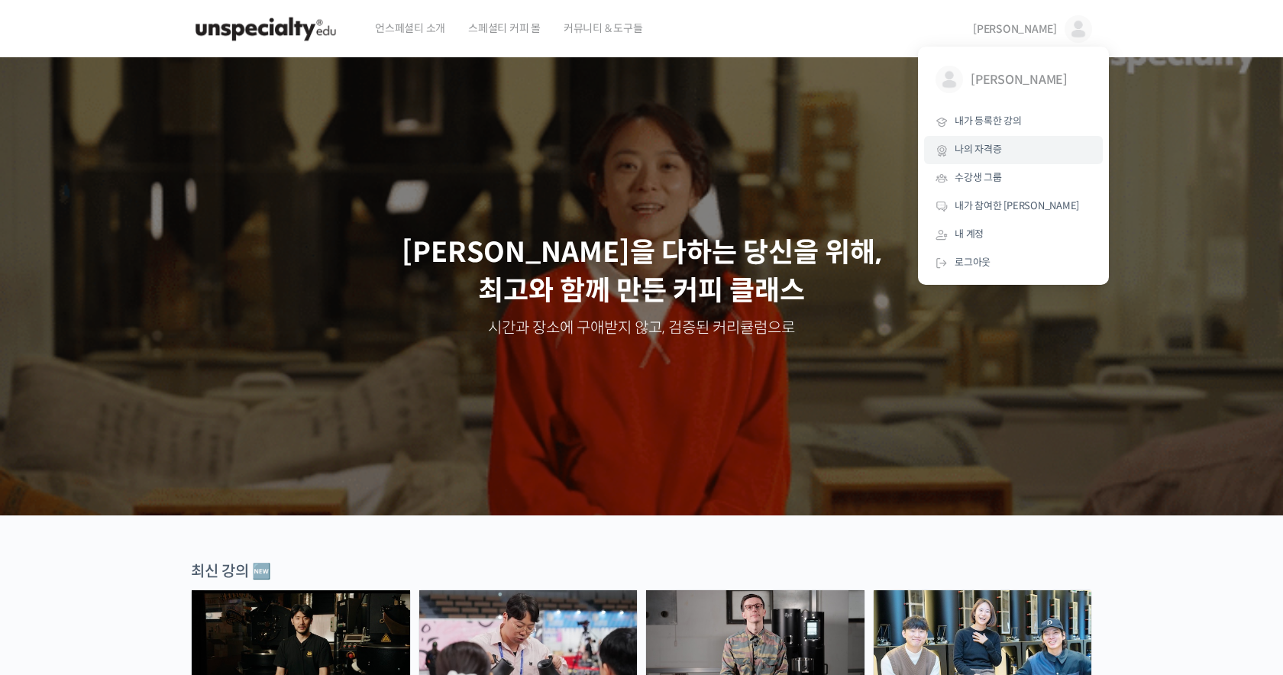  Describe the element at coordinates (245, 513) in the screenshot. I see `span: 설정` at that location.